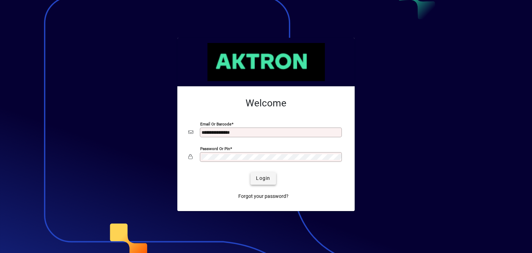  I want to click on mat-label: Password or Pin, so click(215, 148).